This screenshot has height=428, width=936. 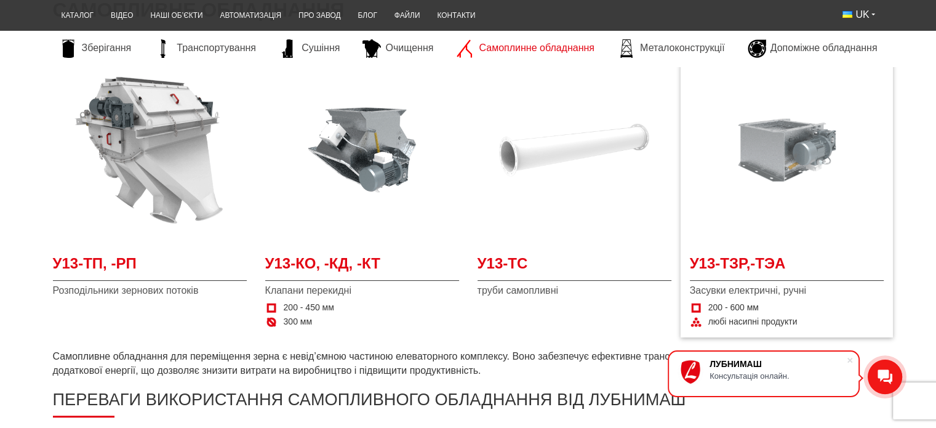 What do you see at coordinates (78, 15) in the screenshot?
I see `a: Каталог` at bounding box center [78, 15].